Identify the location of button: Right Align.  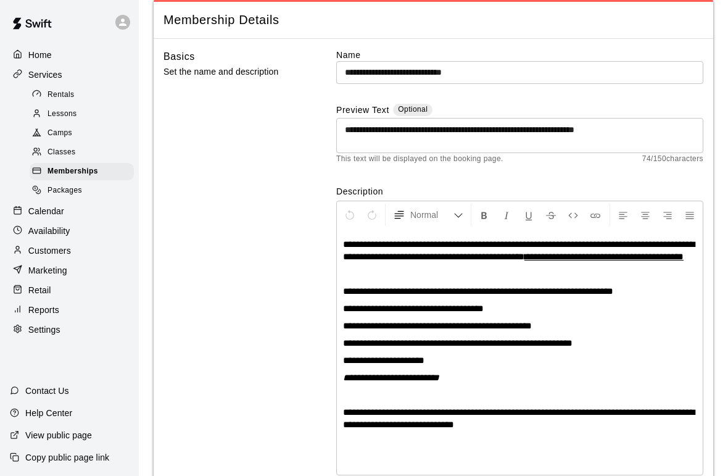
(668, 215).